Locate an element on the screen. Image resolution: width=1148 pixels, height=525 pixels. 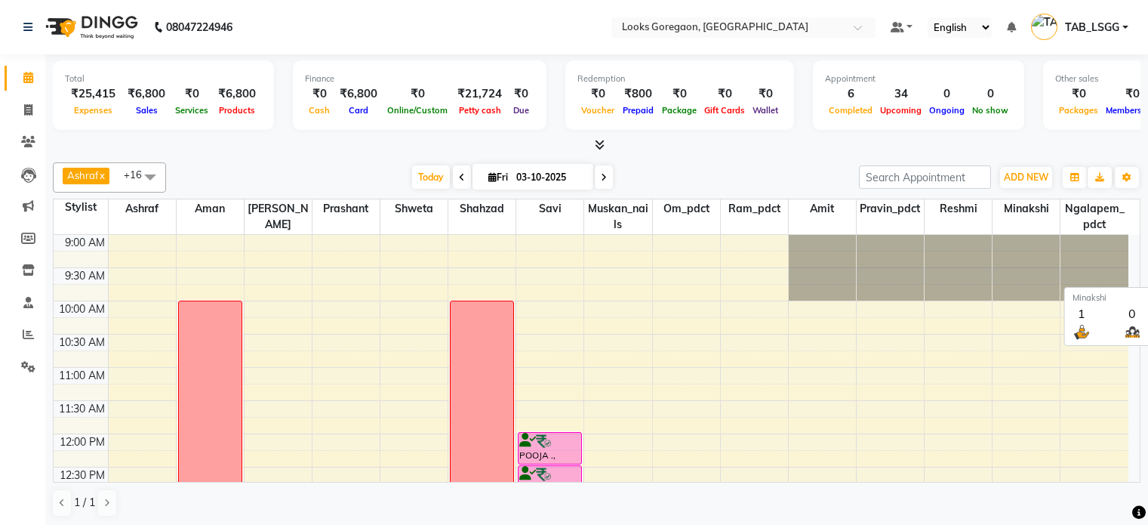
div: ₹25,415 is located at coordinates (93, 94).